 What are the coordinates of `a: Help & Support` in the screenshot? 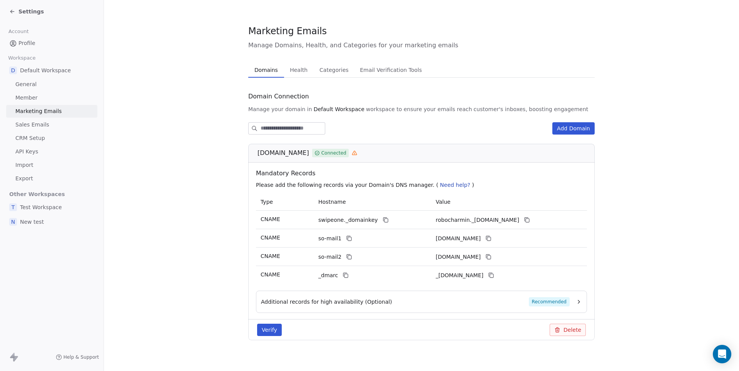 It's located at (77, 358).